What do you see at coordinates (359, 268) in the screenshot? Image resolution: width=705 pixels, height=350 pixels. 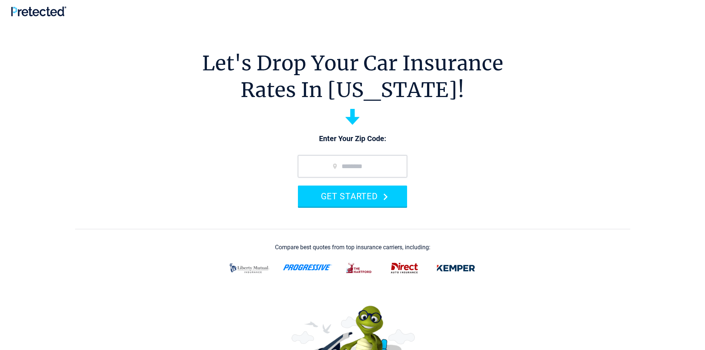 I see `img: thehartford` at bounding box center [359, 268].